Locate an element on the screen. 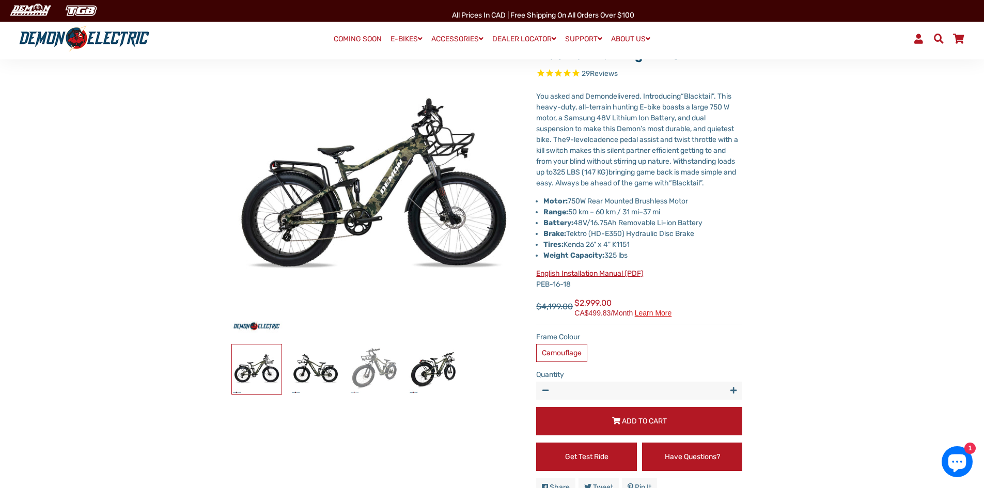 This screenshot has width=984, height=488. li: 325 lbs is located at coordinates (642, 255).